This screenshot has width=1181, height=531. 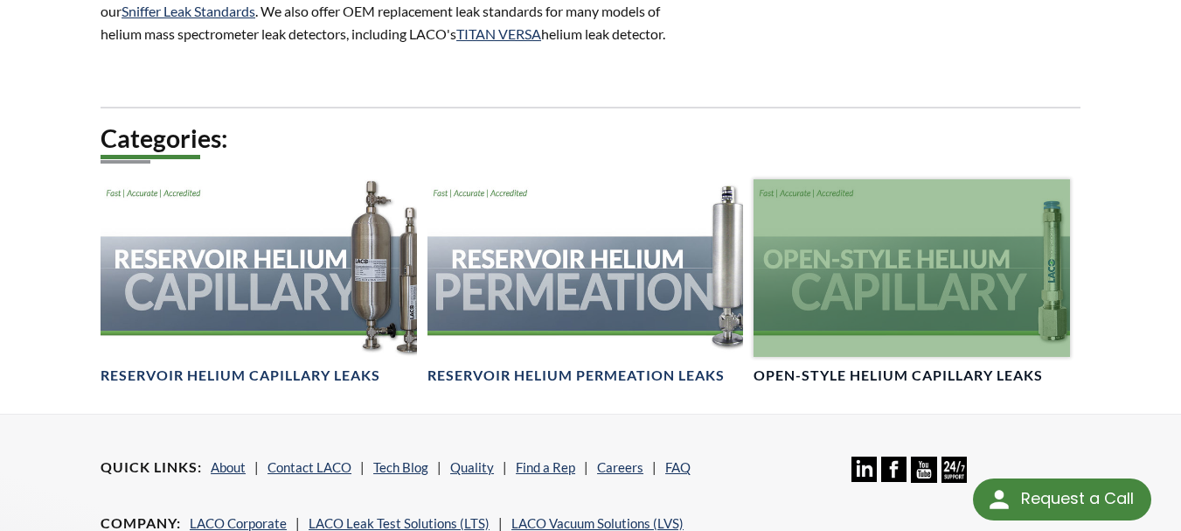 What do you see at coordinates (954, 469) in the screenshot?
I see `img: 24/7 Support Icon` at bounding box center [954, 469].